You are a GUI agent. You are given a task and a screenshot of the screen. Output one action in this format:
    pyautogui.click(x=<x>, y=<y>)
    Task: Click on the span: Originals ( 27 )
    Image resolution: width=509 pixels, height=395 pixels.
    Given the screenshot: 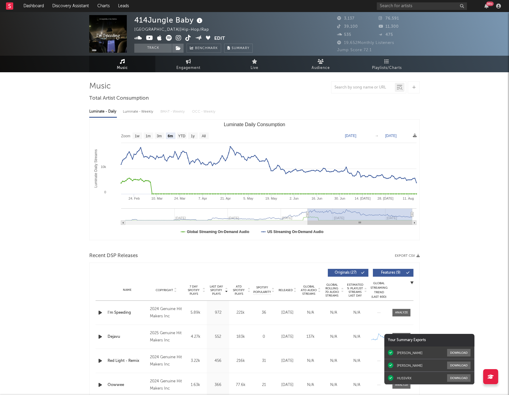 What is the action you would take?
    pyautogui.click(x=346, y=272)
    